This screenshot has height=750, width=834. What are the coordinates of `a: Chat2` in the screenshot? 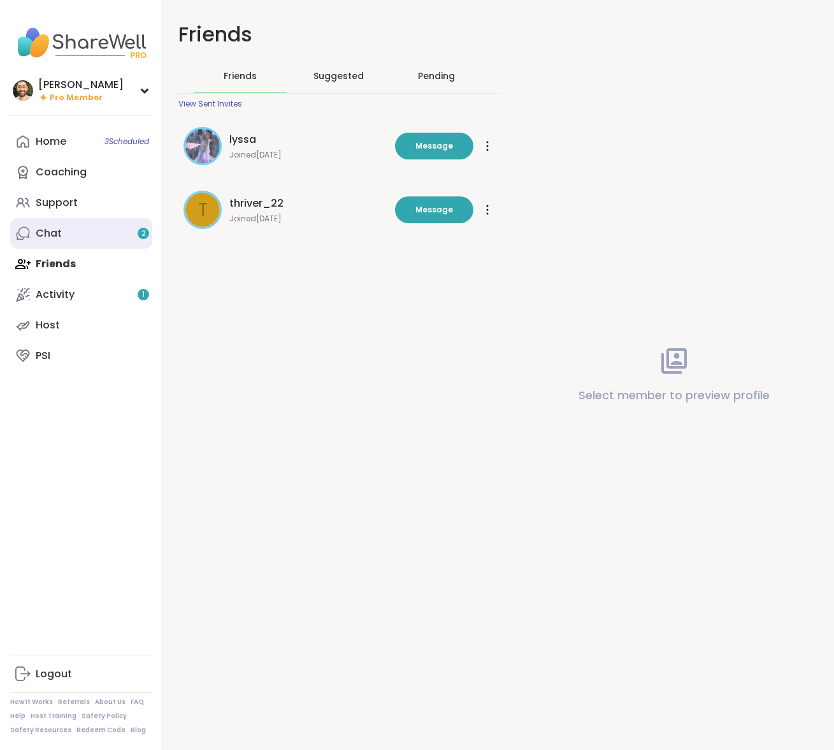 It's located at (81, 233).